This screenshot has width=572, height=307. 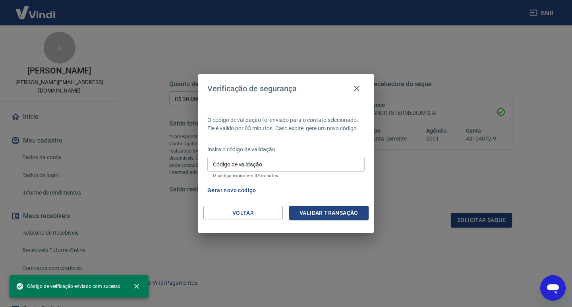 What do you see at coordinates (252, 89) in the screenshot?
I see `h4: Verificação de segurança` at bounding box center [252, 89].